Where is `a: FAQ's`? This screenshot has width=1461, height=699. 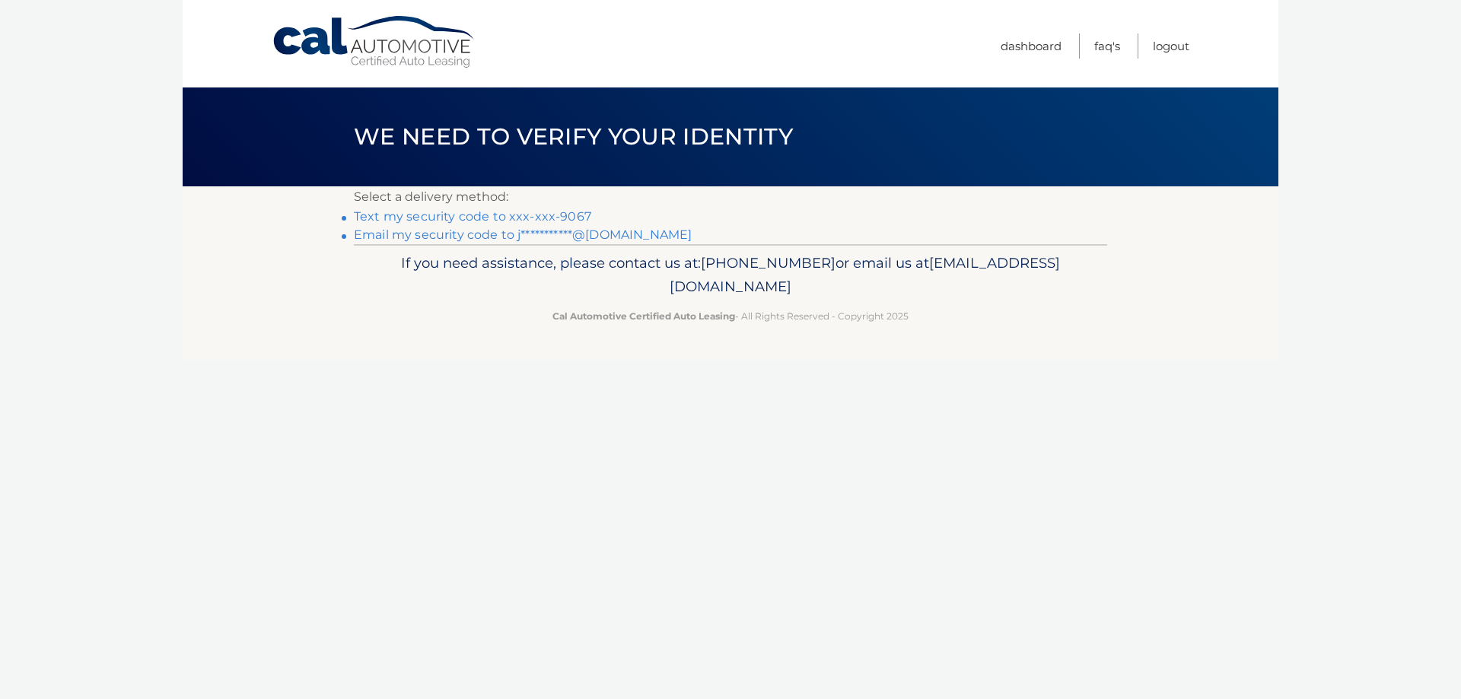 a: FAQ's is located at coordinates (1107, 46).